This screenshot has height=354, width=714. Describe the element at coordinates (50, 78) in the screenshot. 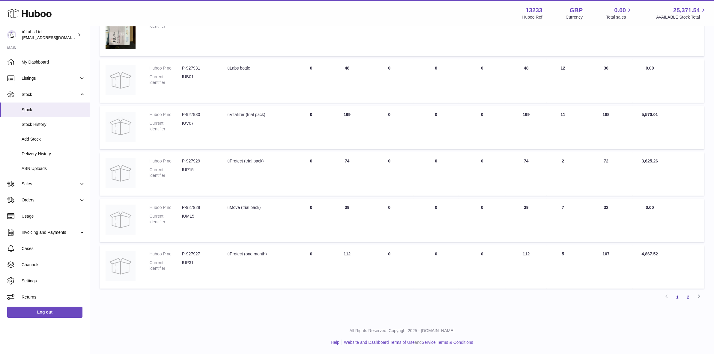

I see `span: Listings` at that location.